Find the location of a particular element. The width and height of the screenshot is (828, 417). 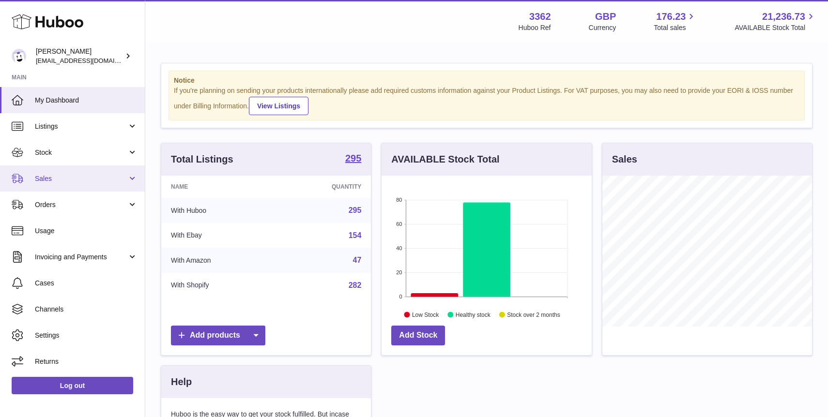

a: Add products is located at coordinates (218, 335).